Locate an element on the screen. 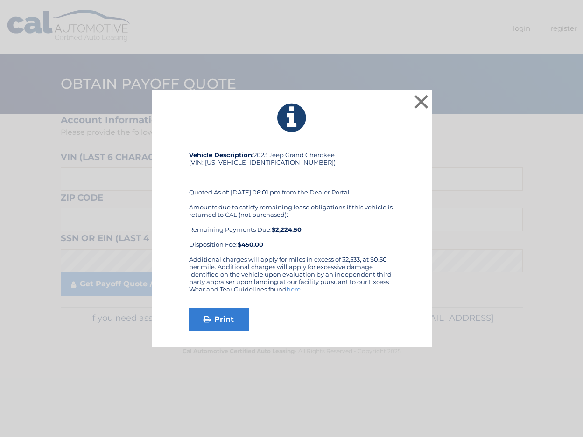  div: Additional charges will apply for miles in excess of 32,533, at $0.50 per mile. Additional charge... is located at coordinates (292, 278).